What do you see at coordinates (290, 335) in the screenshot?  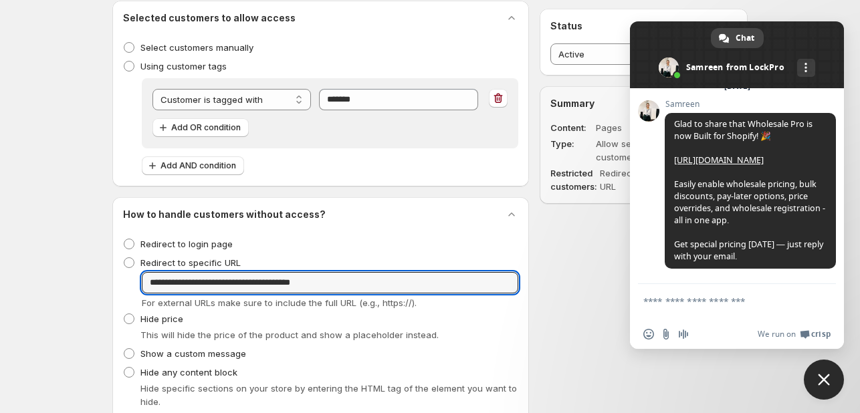 I see `span: This will hide the price of the product and show a placeholder instead.` at bounding box center [290, 335].